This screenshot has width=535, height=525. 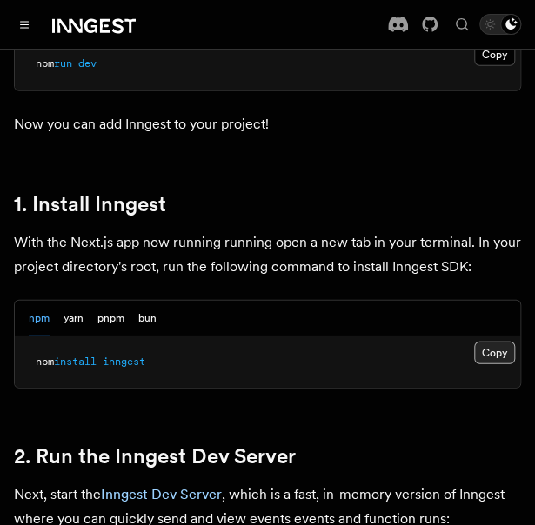 I want to click on button: Toggle navigation, so click(x=24, y=24).